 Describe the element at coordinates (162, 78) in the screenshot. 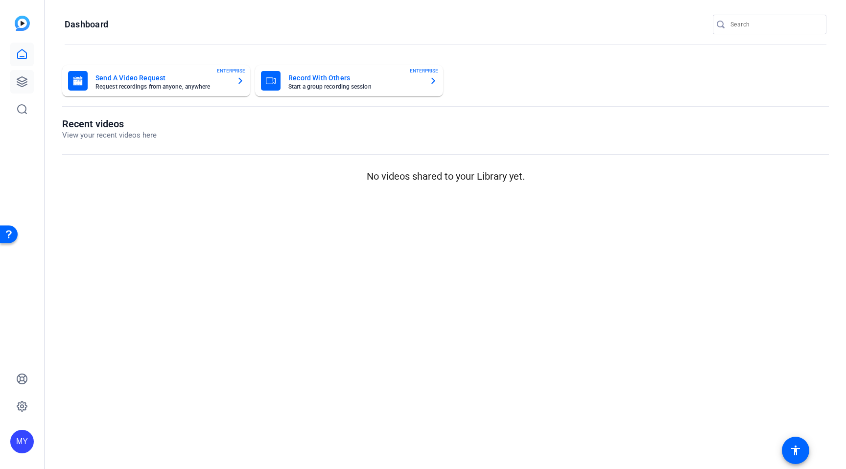

I see `mat-card-title: Send A Video Request` at that location.